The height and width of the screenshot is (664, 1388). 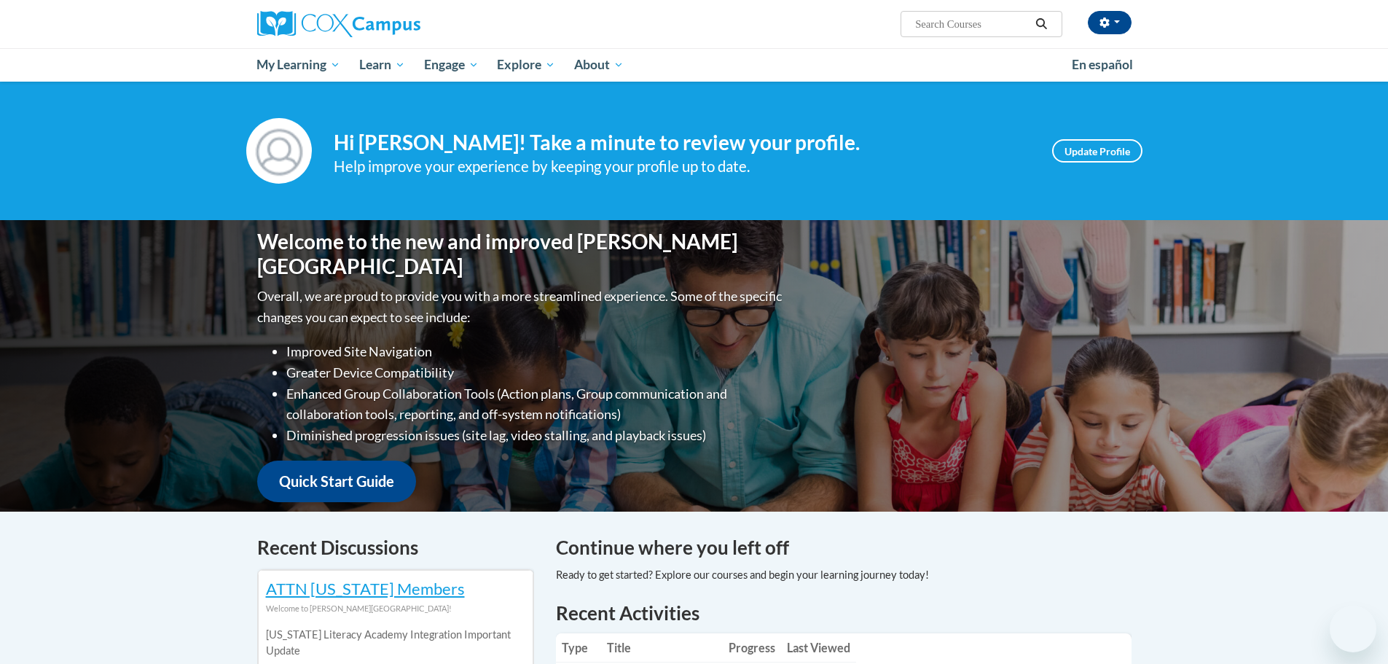 What do you see at coordinates (1041, 24) in the screenshot?
I see `button: Search` at bounding box center [1041, 24].